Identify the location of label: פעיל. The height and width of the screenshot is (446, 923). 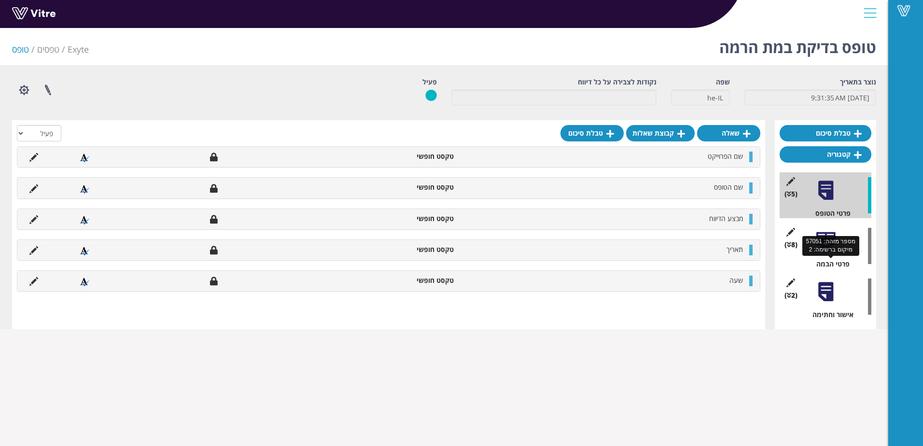
(430, 82).